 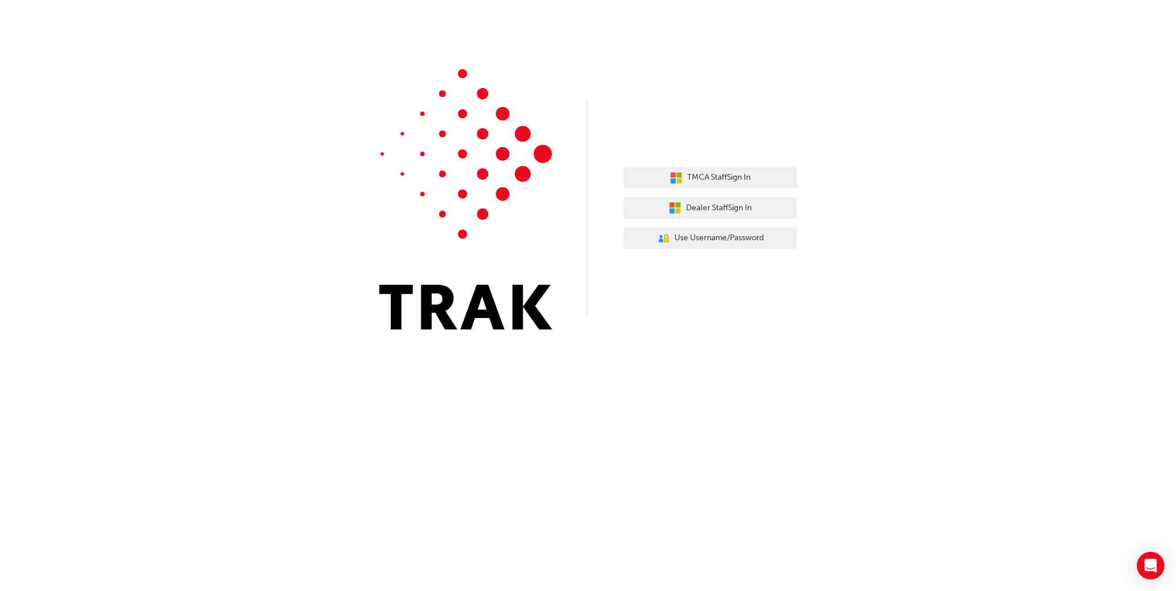 What do you see at coordinates (1151, 566) in the screenshot?
I see `div: Open Intercom Messenger` at bounding box center [1151, 566].